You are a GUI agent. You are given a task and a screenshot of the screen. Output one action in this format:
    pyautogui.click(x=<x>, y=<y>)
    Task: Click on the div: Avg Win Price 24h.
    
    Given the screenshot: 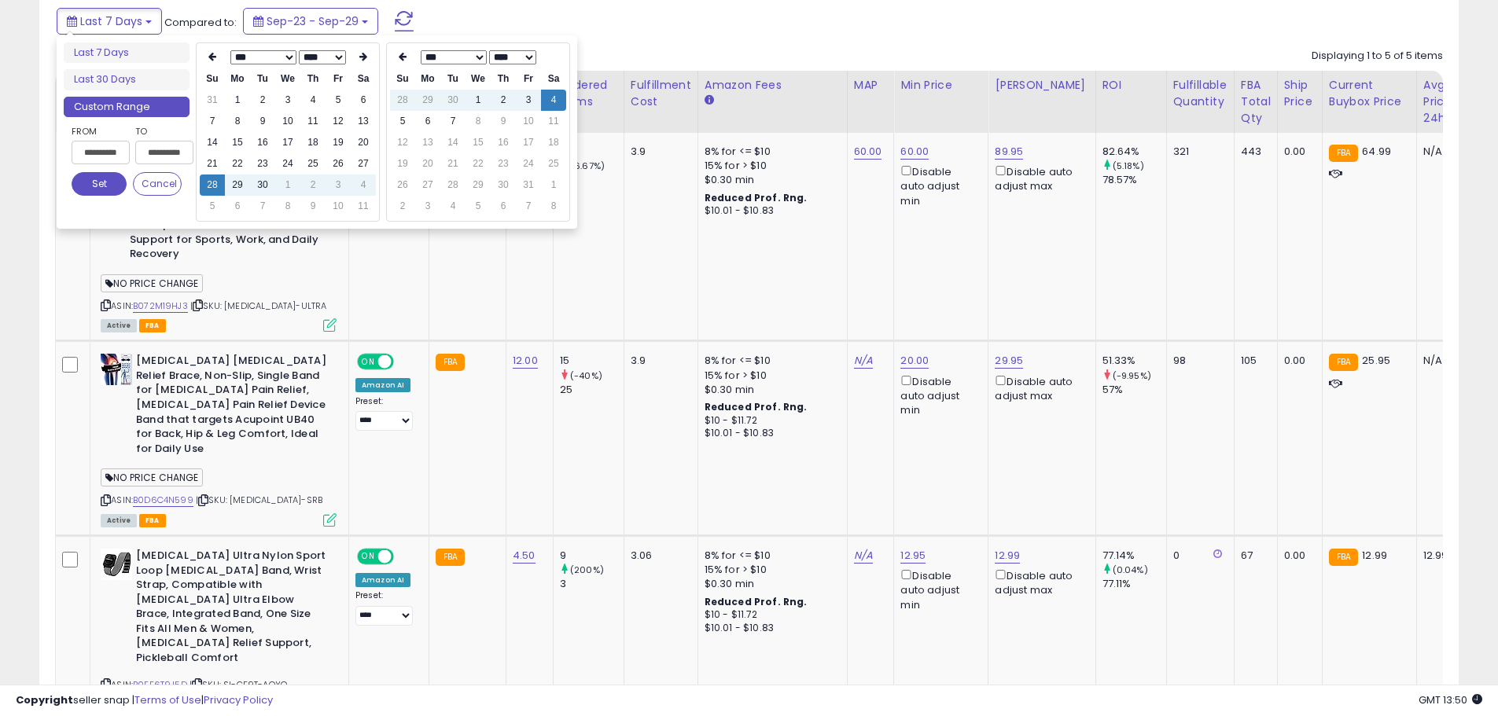 What is the action you would take?
    pyautogui.click(x=1452, y=101)
    